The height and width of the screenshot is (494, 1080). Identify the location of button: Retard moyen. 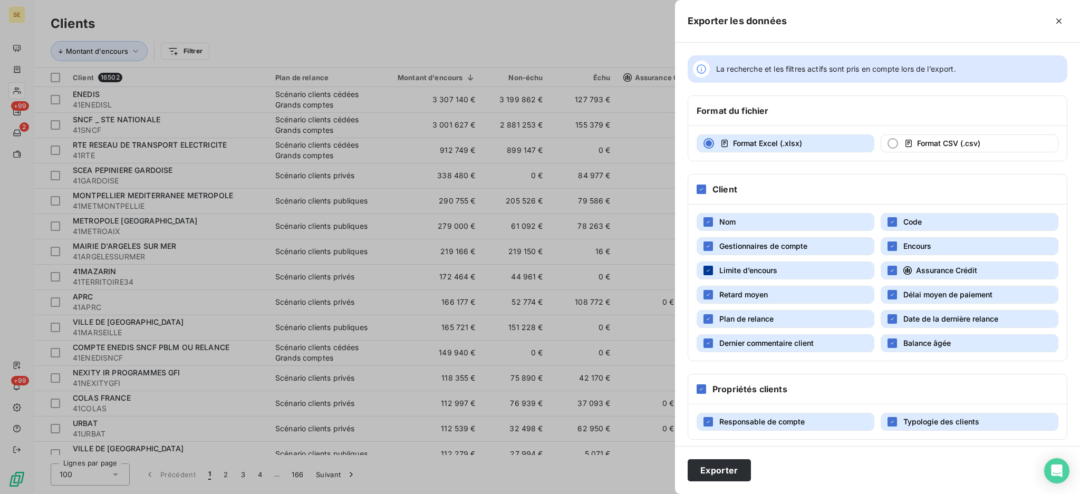
(785, 295).